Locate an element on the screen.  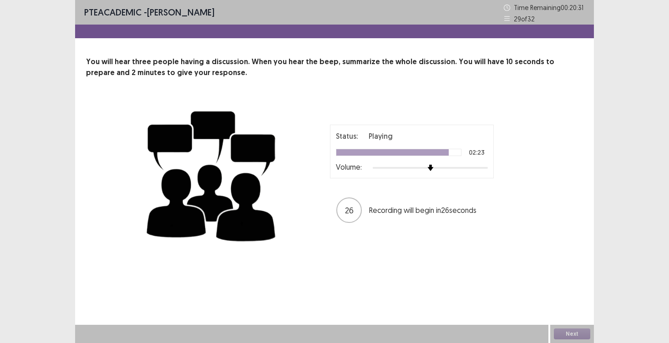
p: 26 is located at coordinates (349, 210).